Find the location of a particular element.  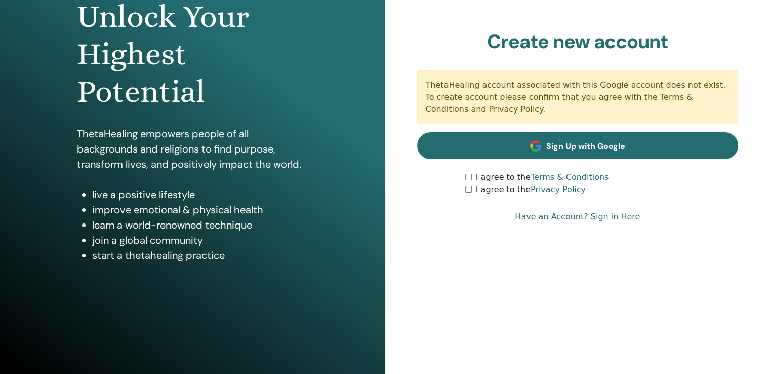

a: Terms & Conditions is located at coordinates (570, 177).